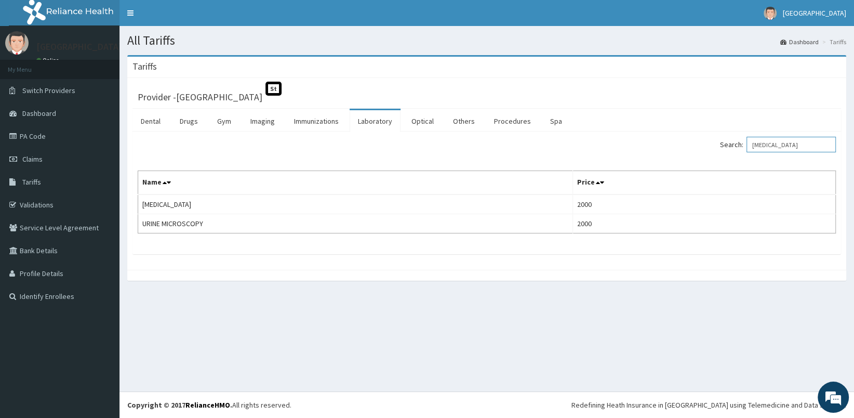 The height and width of the screenshot is (418, 854). I want to click on a: Imaging, so click(262, 121).